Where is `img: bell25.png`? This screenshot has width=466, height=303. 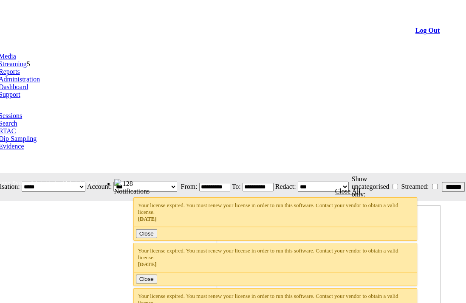 img: bell25.png is located at coordinates (118, 183).